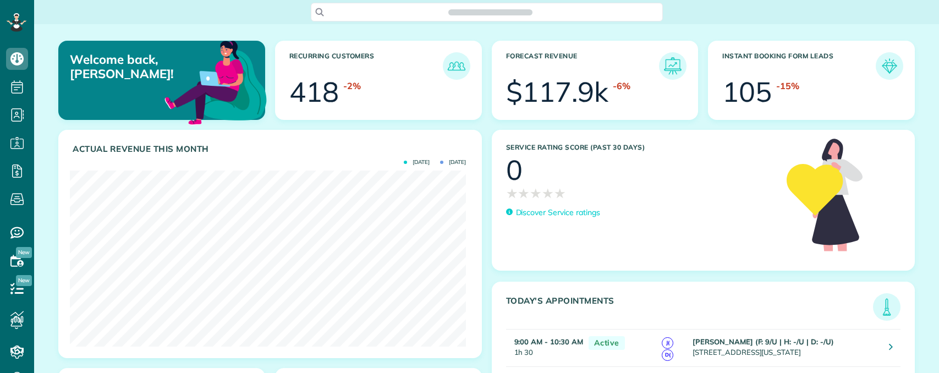 This screenshot has height=373, width=939. I want to click on h3: Forecast Revenue, so click(582, 66).